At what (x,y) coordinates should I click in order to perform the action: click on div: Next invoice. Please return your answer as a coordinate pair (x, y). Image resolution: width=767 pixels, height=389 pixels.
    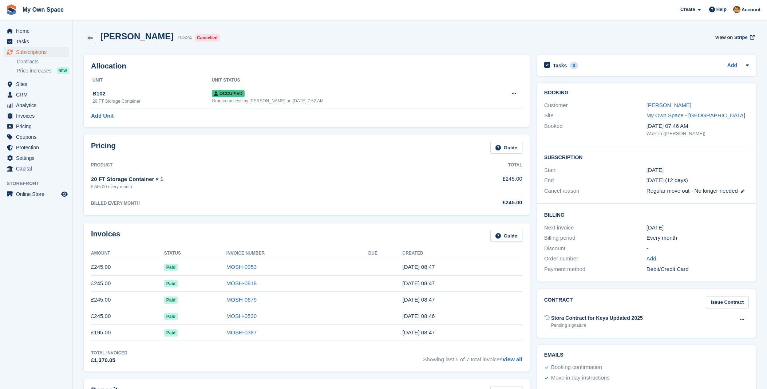
    Looking at the image, I should click on (595, 227).